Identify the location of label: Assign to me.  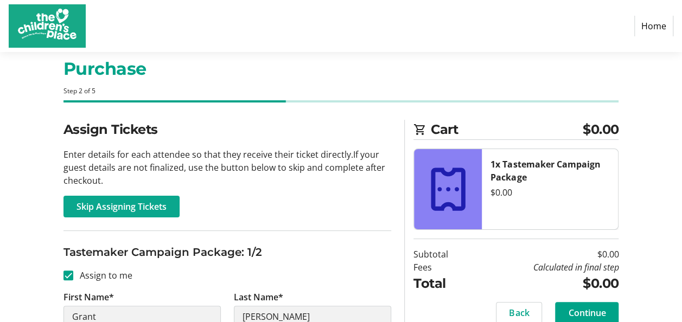
(103, 276).